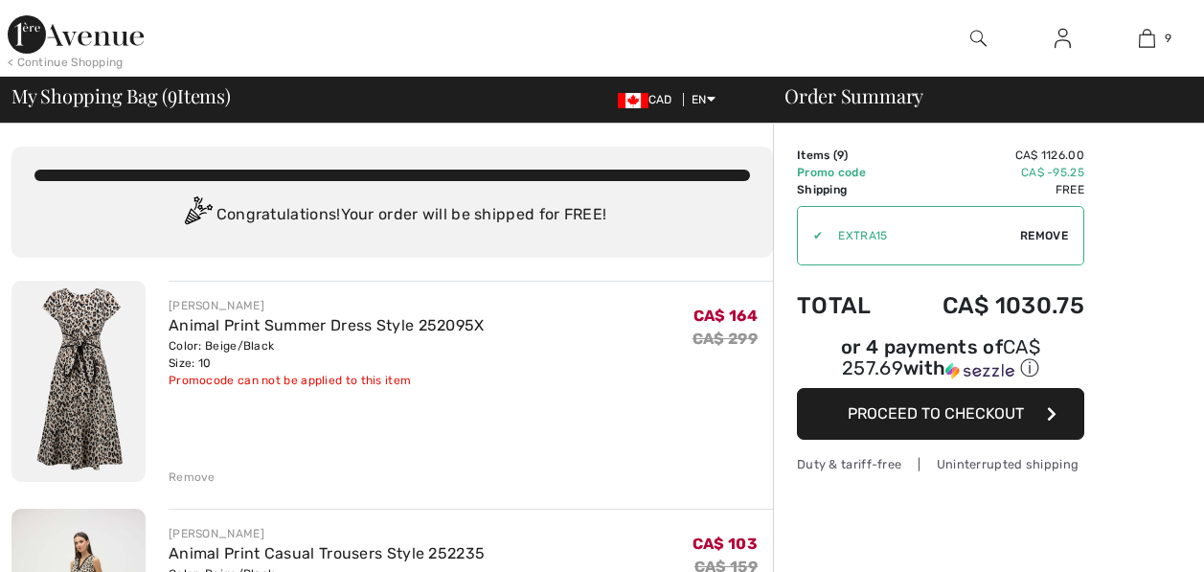  Describe the element at coordinates (633, 101) in the screenshot. I see `img: Canadian Dollar` at that location.